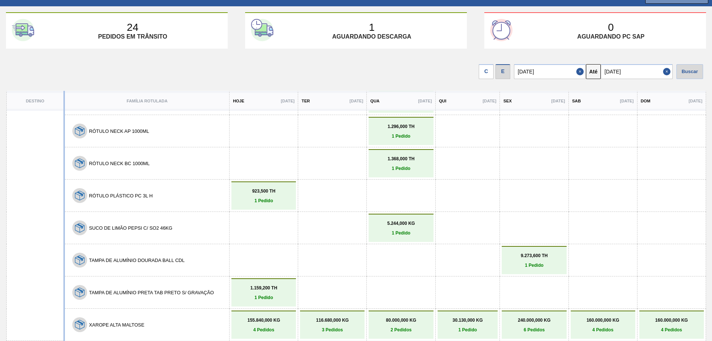 This screenshot has height=341, width=712. What do you see at coordinates (468, 320) in the screenshot?
I see `p: 30.130,000 KG` at bounding box center [468, 320].